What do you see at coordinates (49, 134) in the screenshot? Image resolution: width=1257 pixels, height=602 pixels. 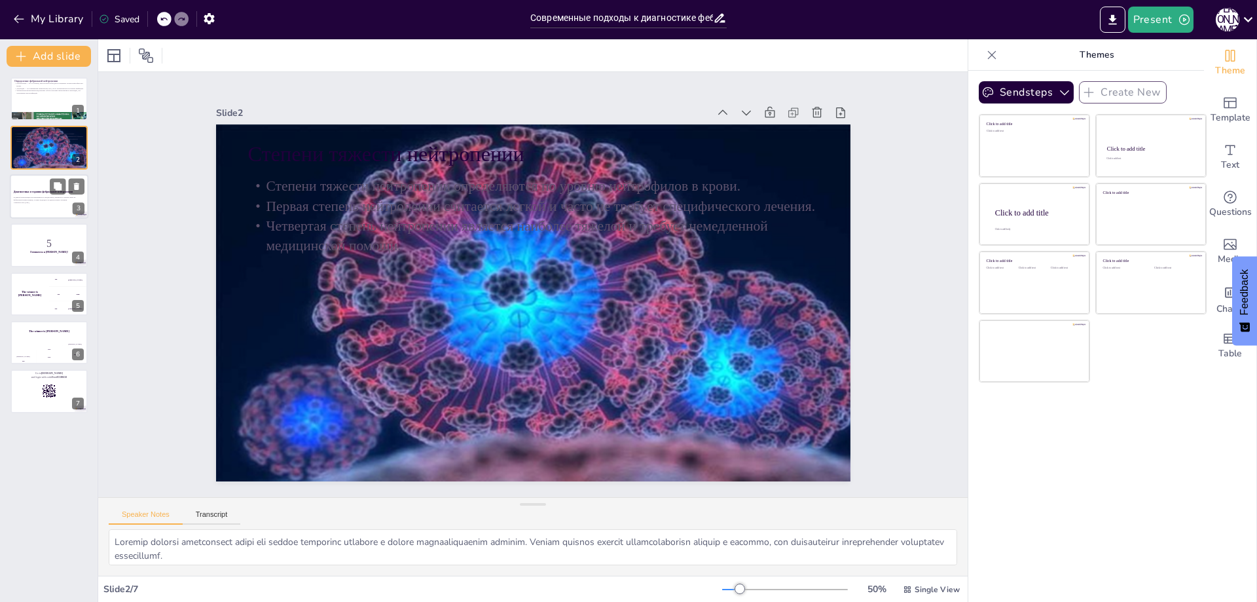 I see `p: Степени тяжести нейтропении определяются по уровню нейтрофилов в крови.` at bounding box center [49, 134].